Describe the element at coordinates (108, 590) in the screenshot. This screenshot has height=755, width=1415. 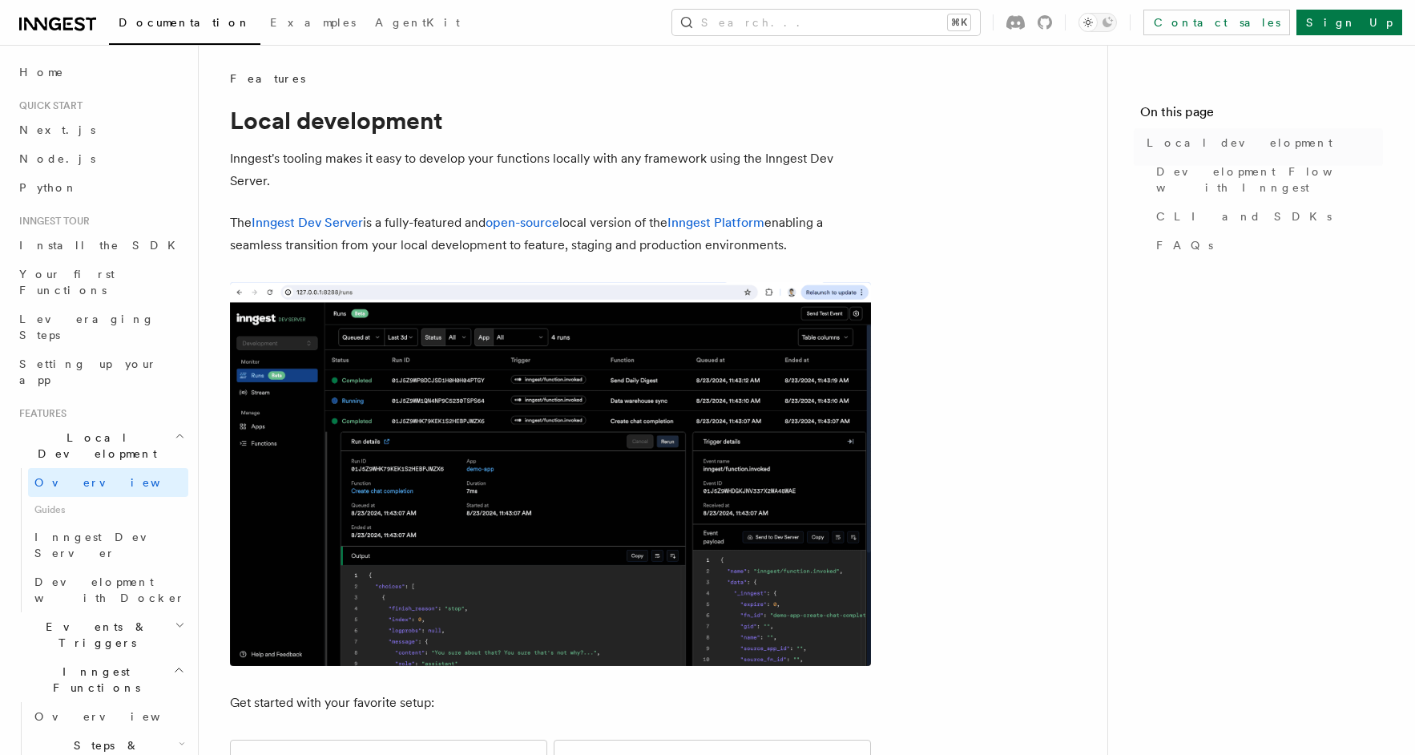
I see `a: Development with Docker` at that location.